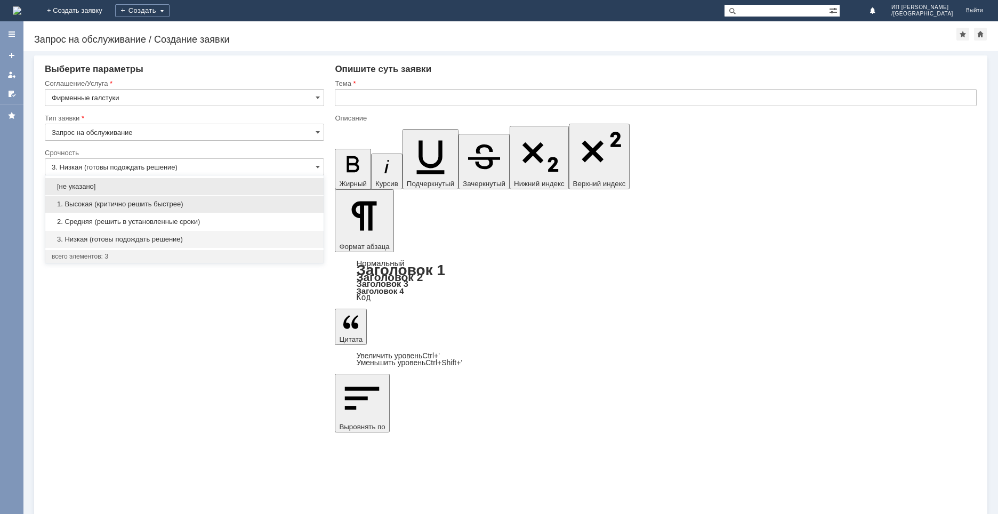 The image size is (998, 514). What do you see at coordinates (495, 39) in the screenshot?
I see `div: Запрос на обслуживание / Создание заявки` at bounding box center [495, 39].